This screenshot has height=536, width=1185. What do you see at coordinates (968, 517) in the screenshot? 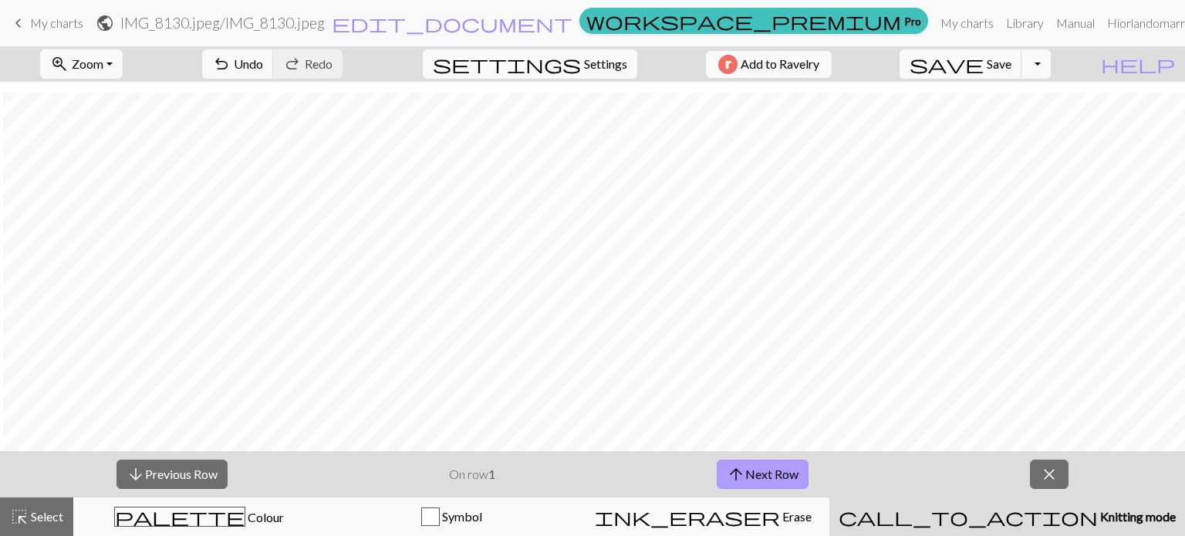
I see `span: call_to_action` at bounding box center [968, 517].